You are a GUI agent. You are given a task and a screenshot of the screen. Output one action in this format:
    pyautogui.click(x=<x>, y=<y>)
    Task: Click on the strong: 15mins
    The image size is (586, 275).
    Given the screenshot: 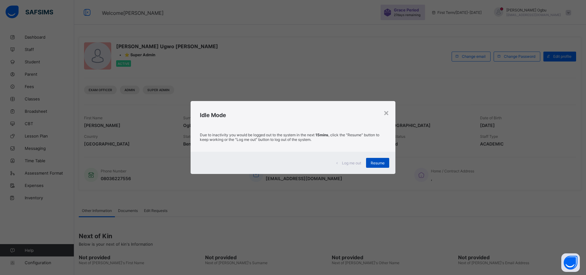 What is the action you would take?
    pyautogui.click(x=322, y=135)
    